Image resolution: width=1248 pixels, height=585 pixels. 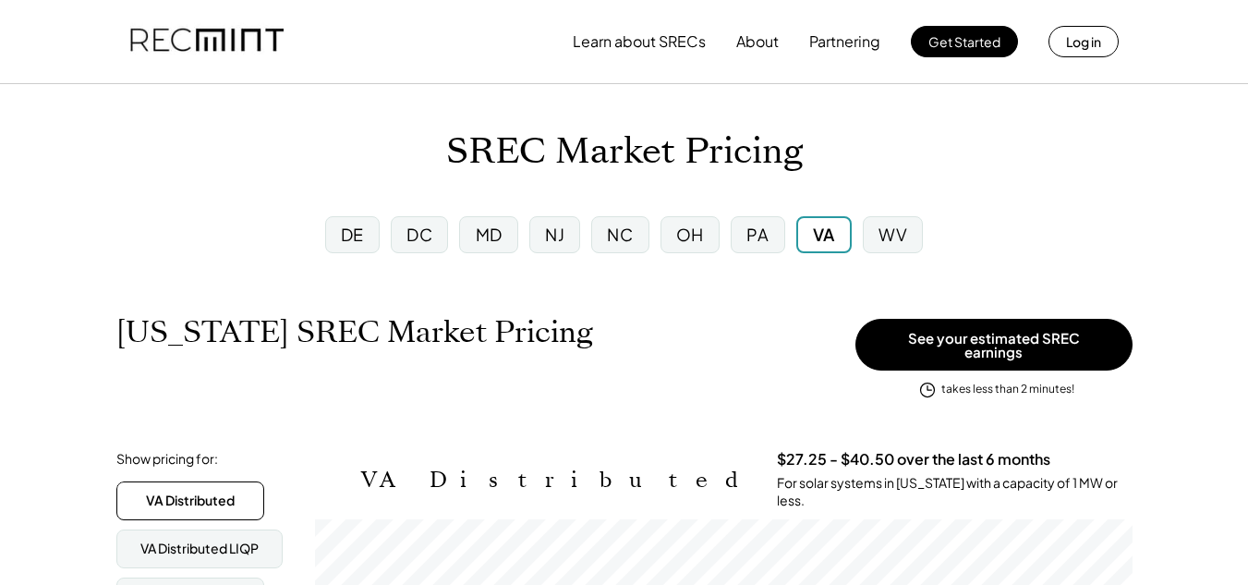 What do you see at coordinates (190, 501) in the screenshot?
I see `div: VA Distributed` at bounding box center [190, 501].